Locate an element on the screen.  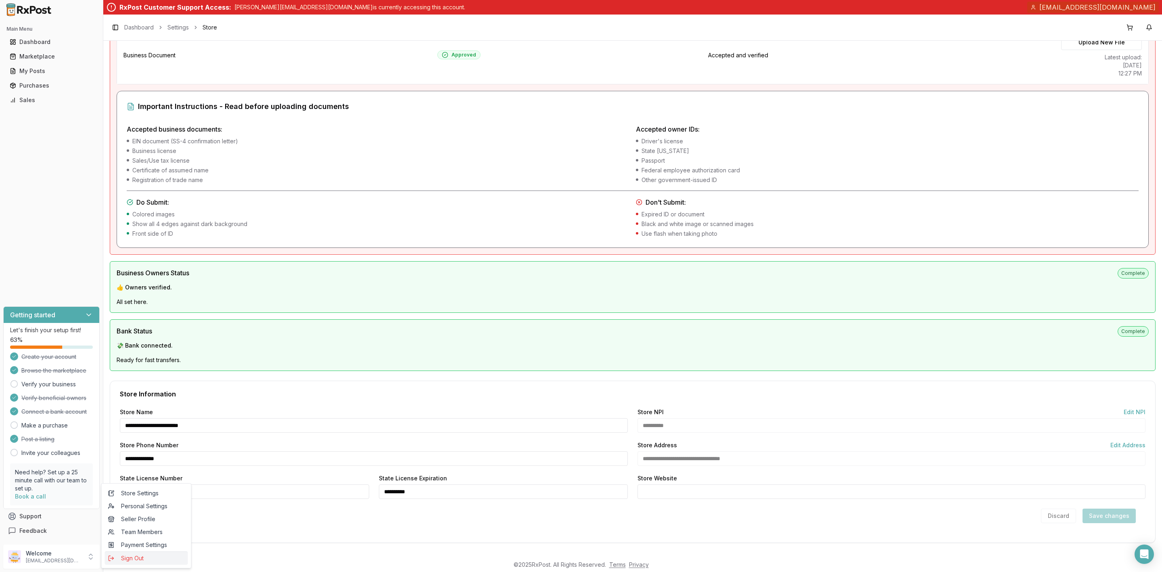
label: Store Address is located at coordinates (657, 445).